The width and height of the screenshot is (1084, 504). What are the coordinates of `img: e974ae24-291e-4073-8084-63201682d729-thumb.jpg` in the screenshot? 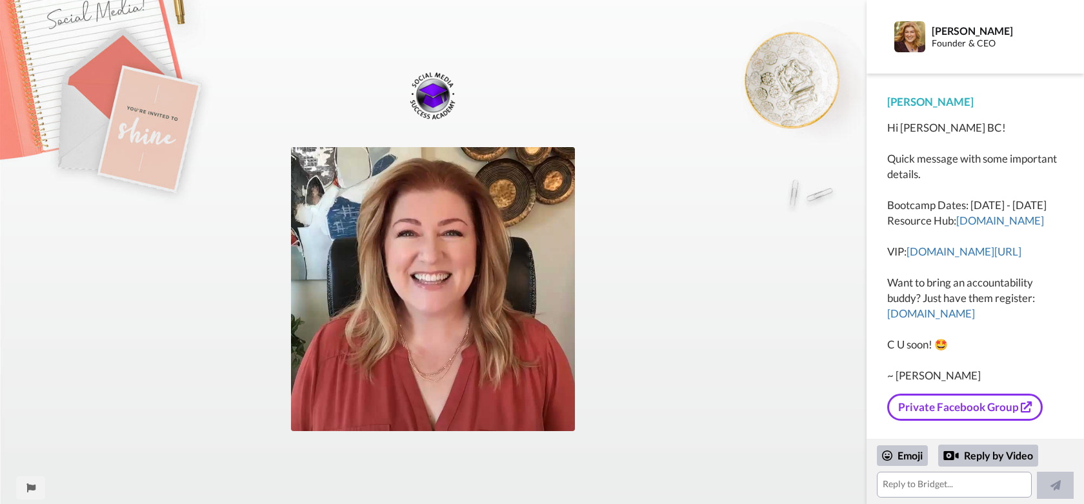 It's located at (433, 289).